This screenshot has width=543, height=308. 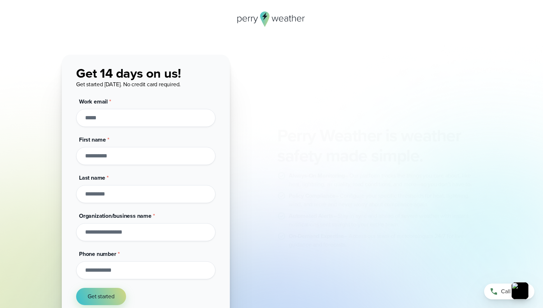 What do you see at coordinates (92, 139) in the screenshot?
I see `span: First name` at bounding box center [92, 139].